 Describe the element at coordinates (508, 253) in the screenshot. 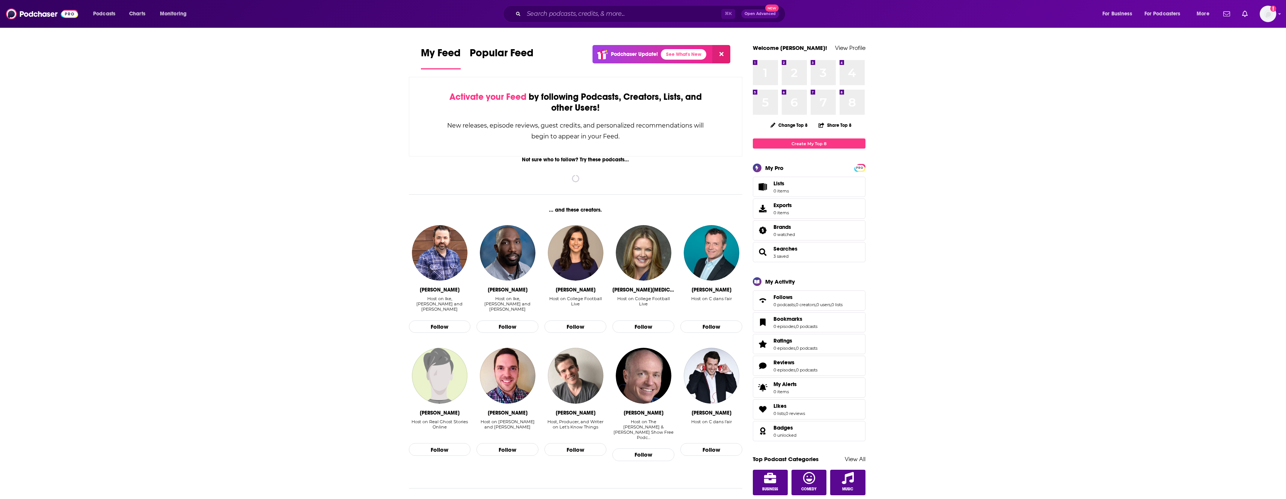

I see `a: Isaiah Reese` at that location.